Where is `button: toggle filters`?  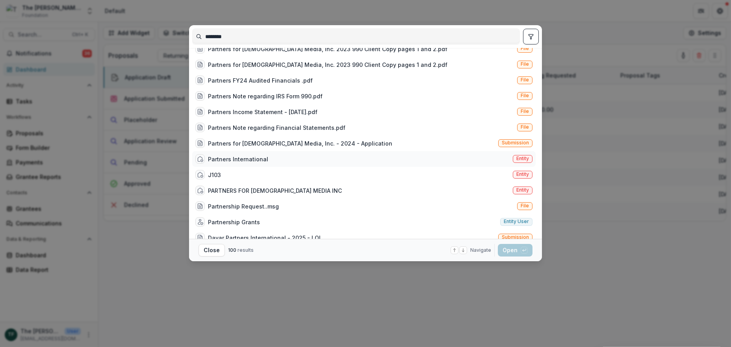
button: toggle filters is located at coordinates (531, 37).